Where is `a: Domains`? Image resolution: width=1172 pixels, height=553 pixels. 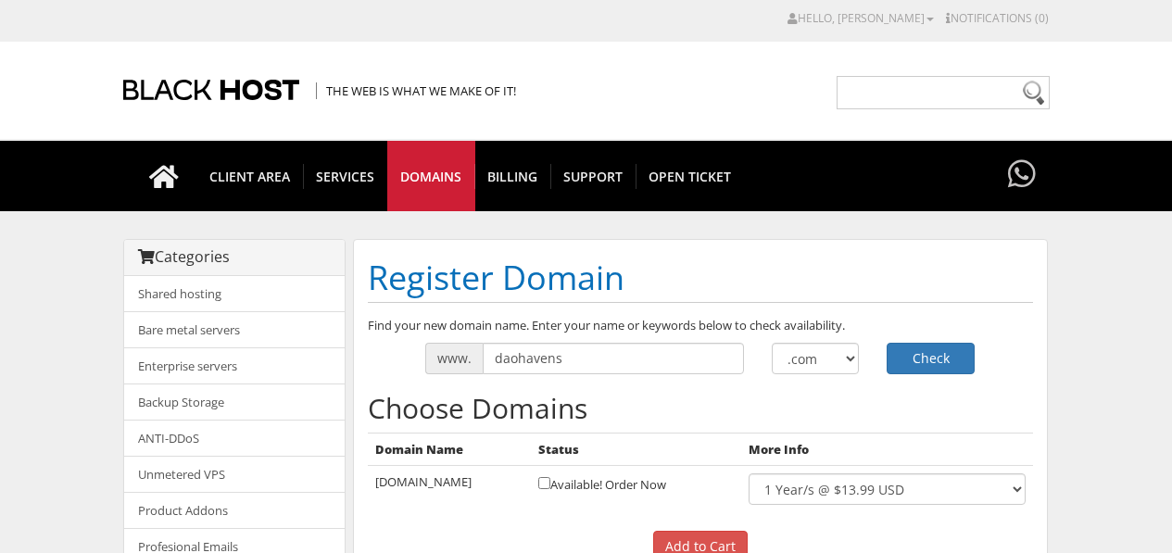
a: Domains is located at coordinates (431, 176).